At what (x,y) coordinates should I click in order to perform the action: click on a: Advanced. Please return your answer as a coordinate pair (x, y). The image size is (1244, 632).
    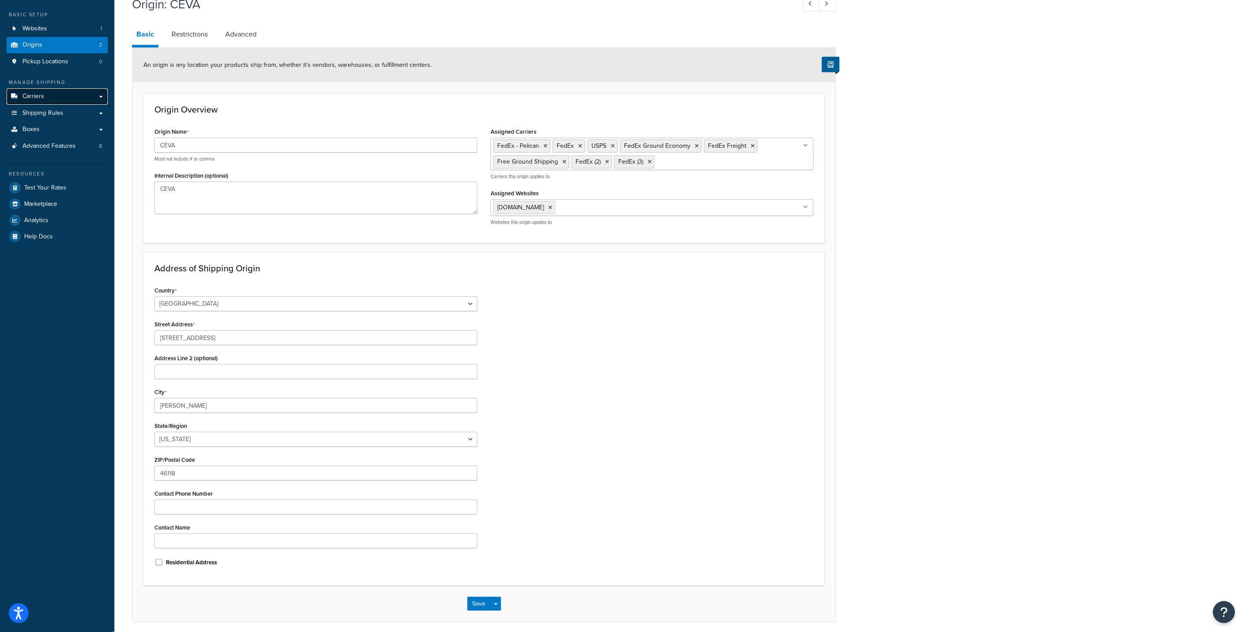
    Looking at the image, I should click on (241, 34).